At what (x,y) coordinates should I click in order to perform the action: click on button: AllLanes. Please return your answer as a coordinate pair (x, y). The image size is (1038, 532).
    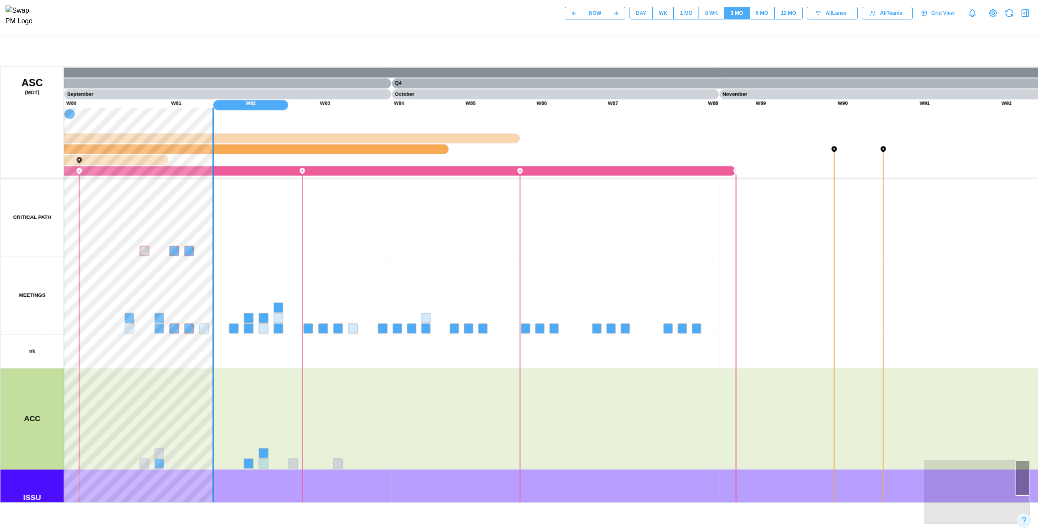
    Looking at the image, I should click on (832, 13).